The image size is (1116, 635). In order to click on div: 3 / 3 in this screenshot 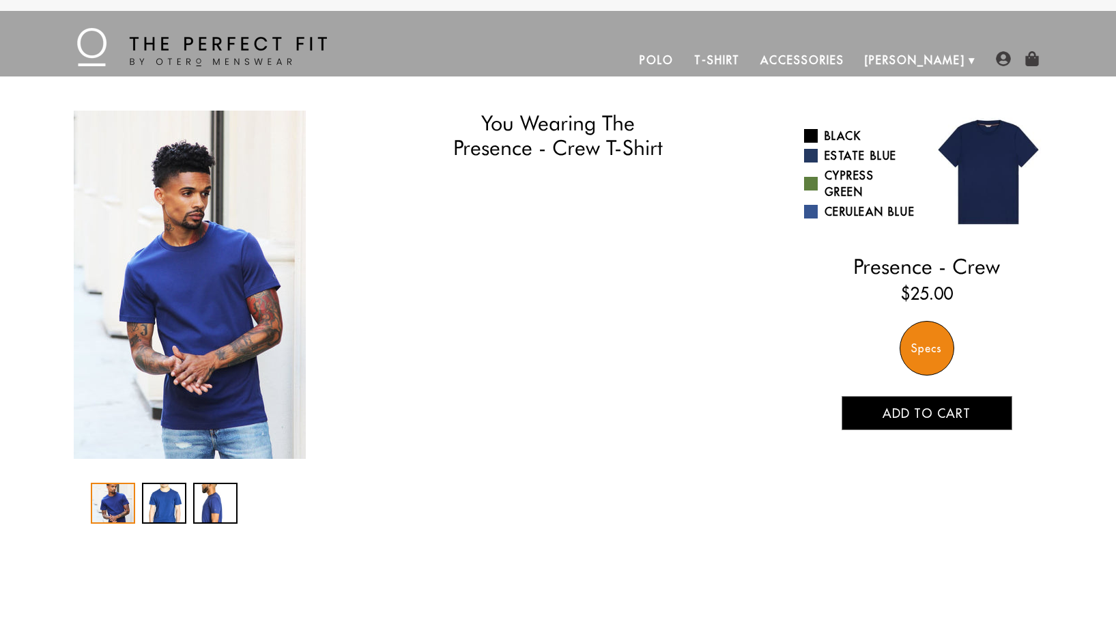, I will do `click(215, 503)`.